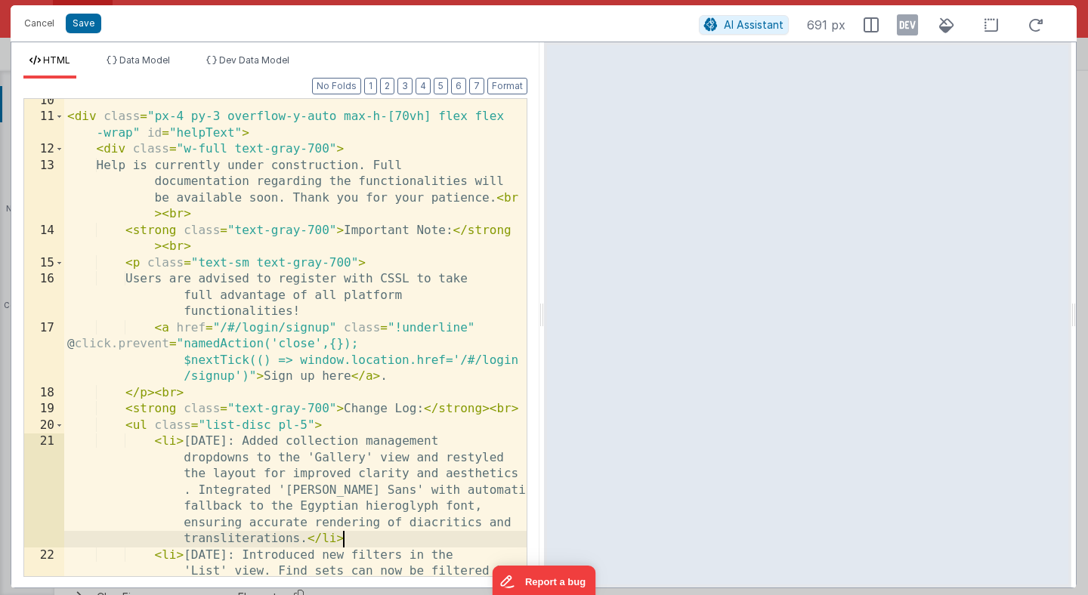  What do you see at coordinates (477, 86) in the screenshot?
I see `button: 7` at bounding box center [477, 86].